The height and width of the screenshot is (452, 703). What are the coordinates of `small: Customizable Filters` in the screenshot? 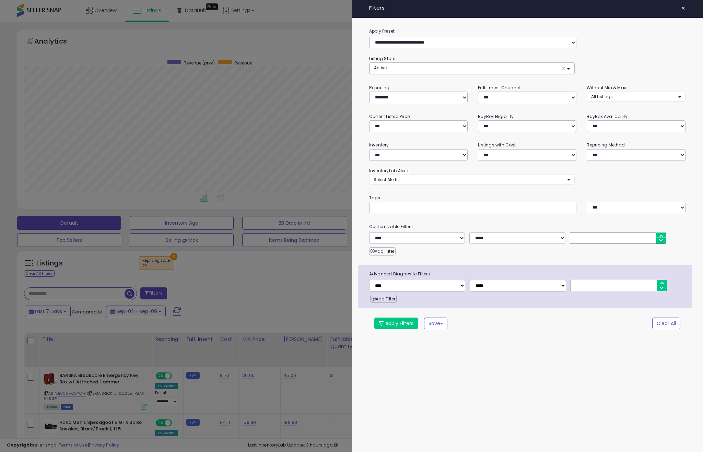 It's located at (527, 227).